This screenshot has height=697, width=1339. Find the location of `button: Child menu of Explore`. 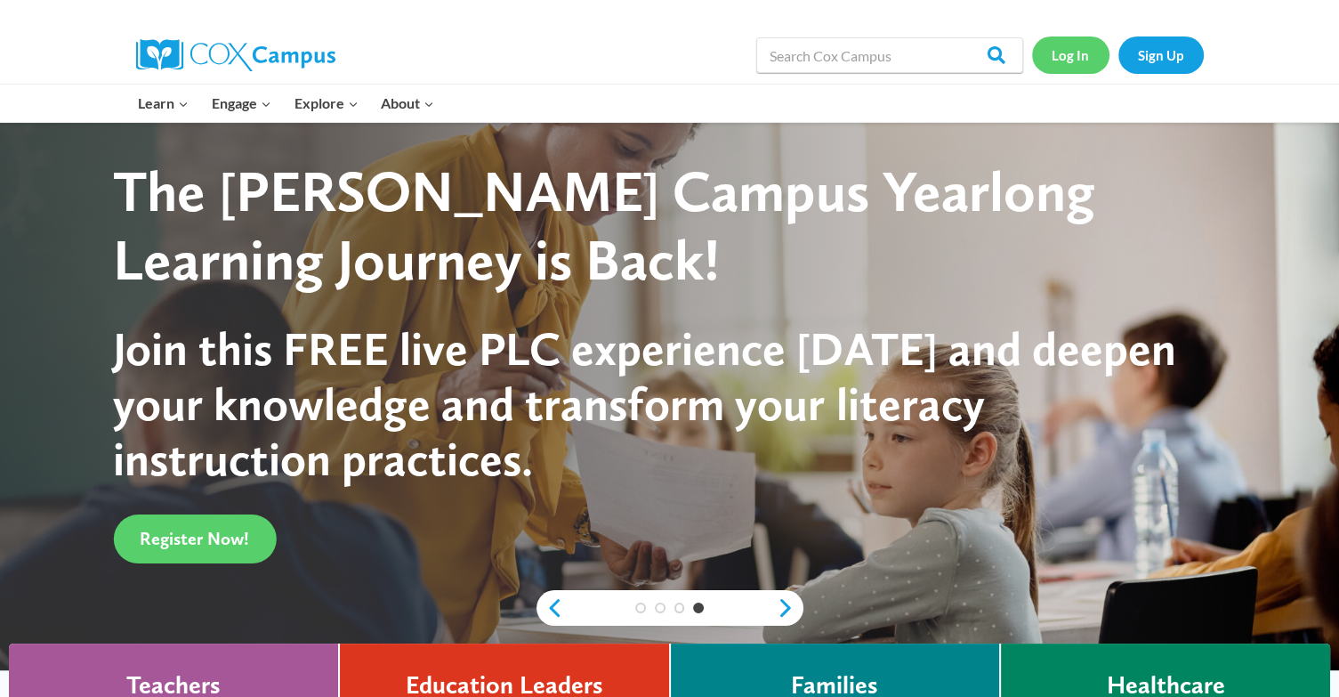

button: Child menu of Explore is located at coordinates (327, 103).